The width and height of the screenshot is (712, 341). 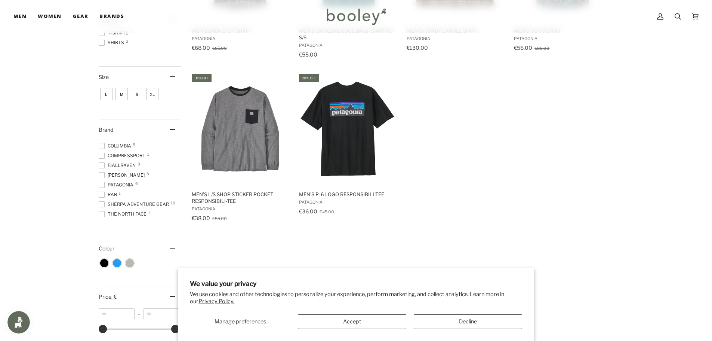 I want to click on span: Colour, so click(x=109, y=248).